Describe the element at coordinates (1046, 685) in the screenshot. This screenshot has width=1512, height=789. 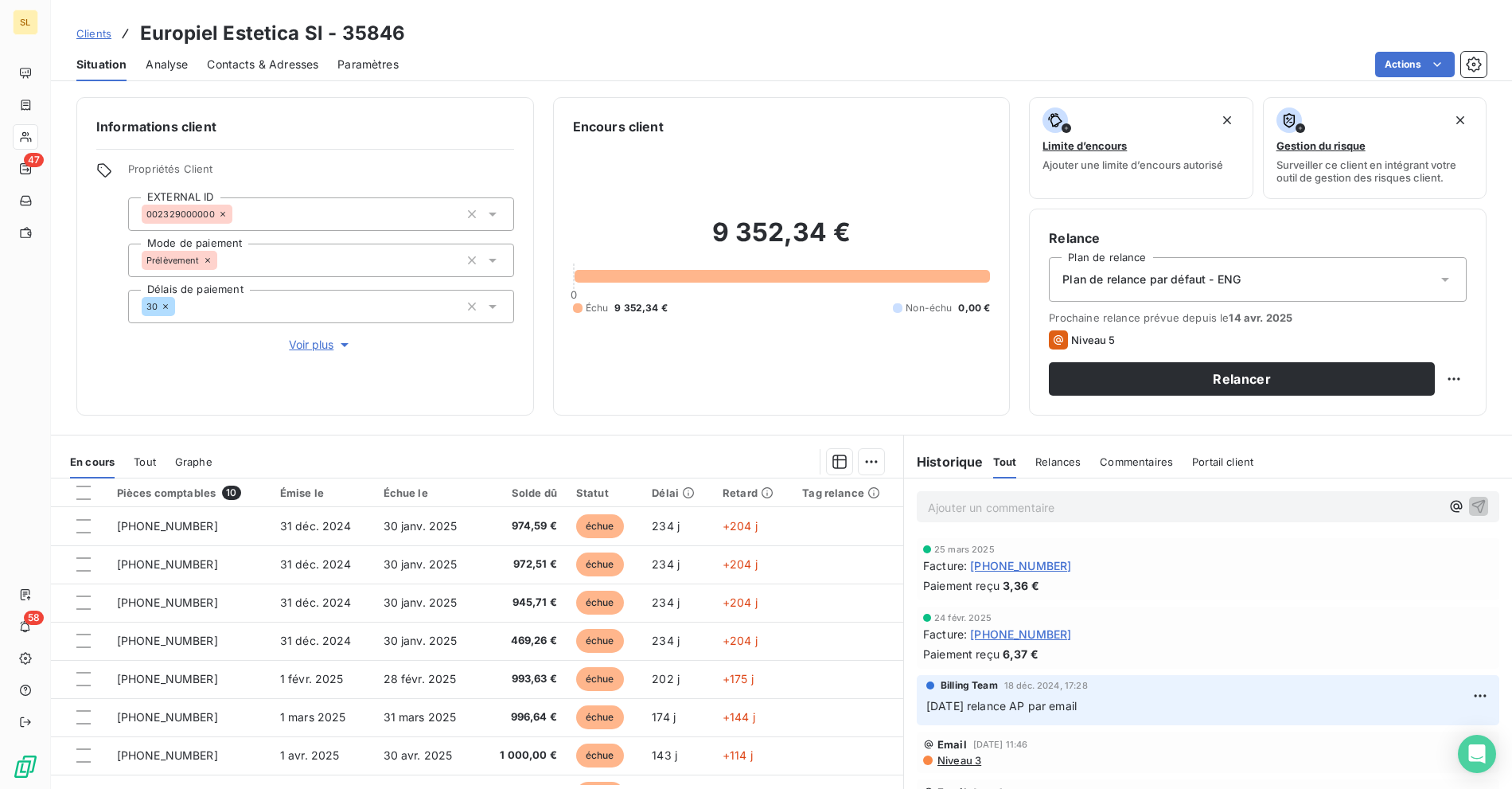
I see `span: 18 déc. 2024, 17:28` at that location.